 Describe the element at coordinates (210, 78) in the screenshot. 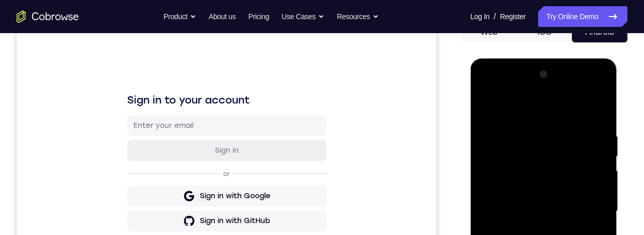

I see `h1: Sign in to your account` at that location.